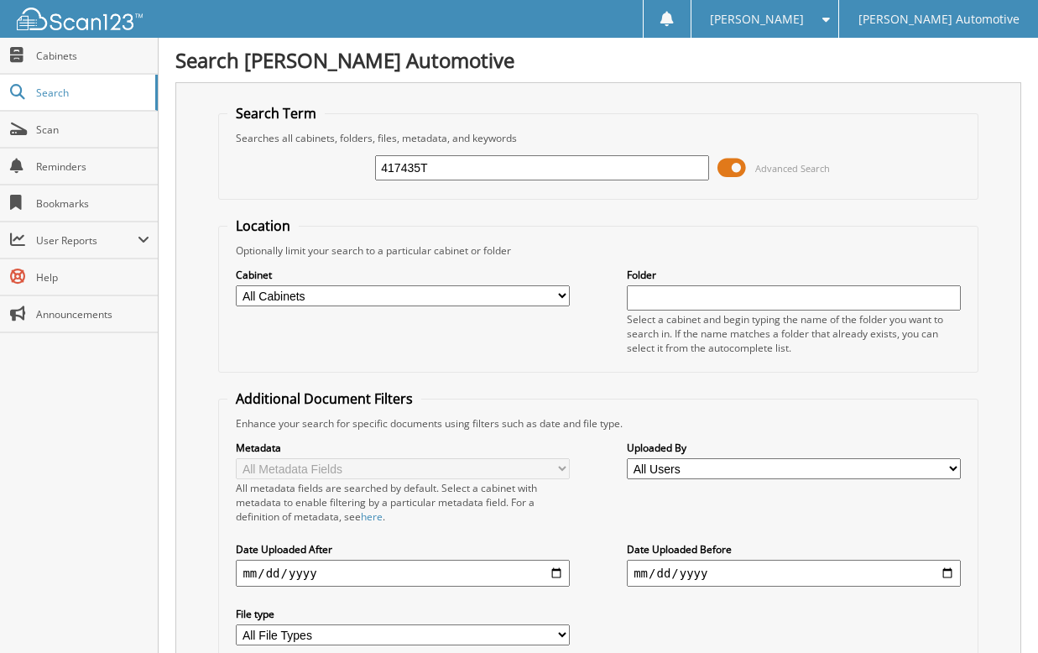 Image resolution: width=1038 pixels, height=653 pixels. What do you see at coordinates (92, 314) in the screenshot?
I see `span: Announcements` at bounding box center [92, 314].